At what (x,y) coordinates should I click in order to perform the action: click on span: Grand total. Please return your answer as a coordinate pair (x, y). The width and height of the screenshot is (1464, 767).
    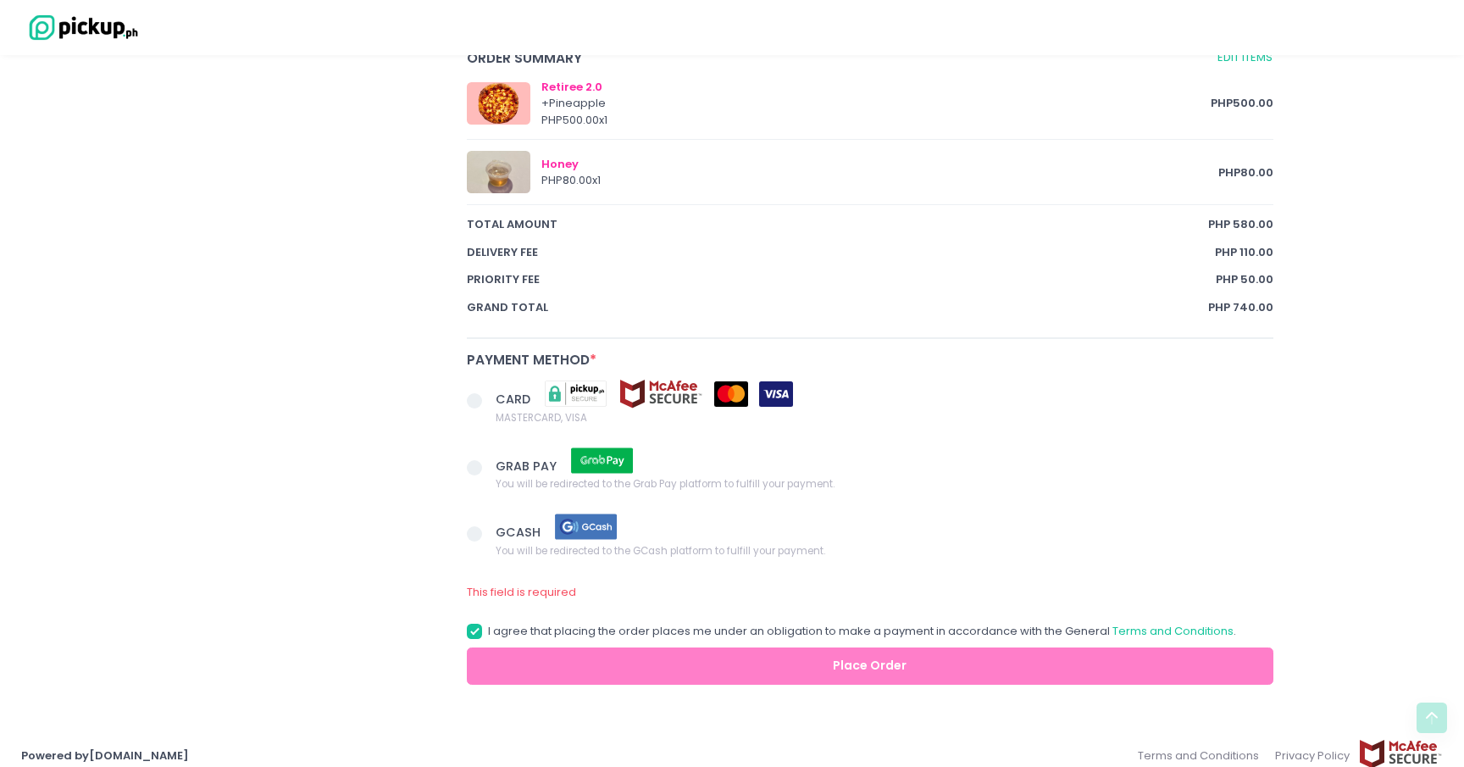
    Looking at the image, I should click on (837, 307).